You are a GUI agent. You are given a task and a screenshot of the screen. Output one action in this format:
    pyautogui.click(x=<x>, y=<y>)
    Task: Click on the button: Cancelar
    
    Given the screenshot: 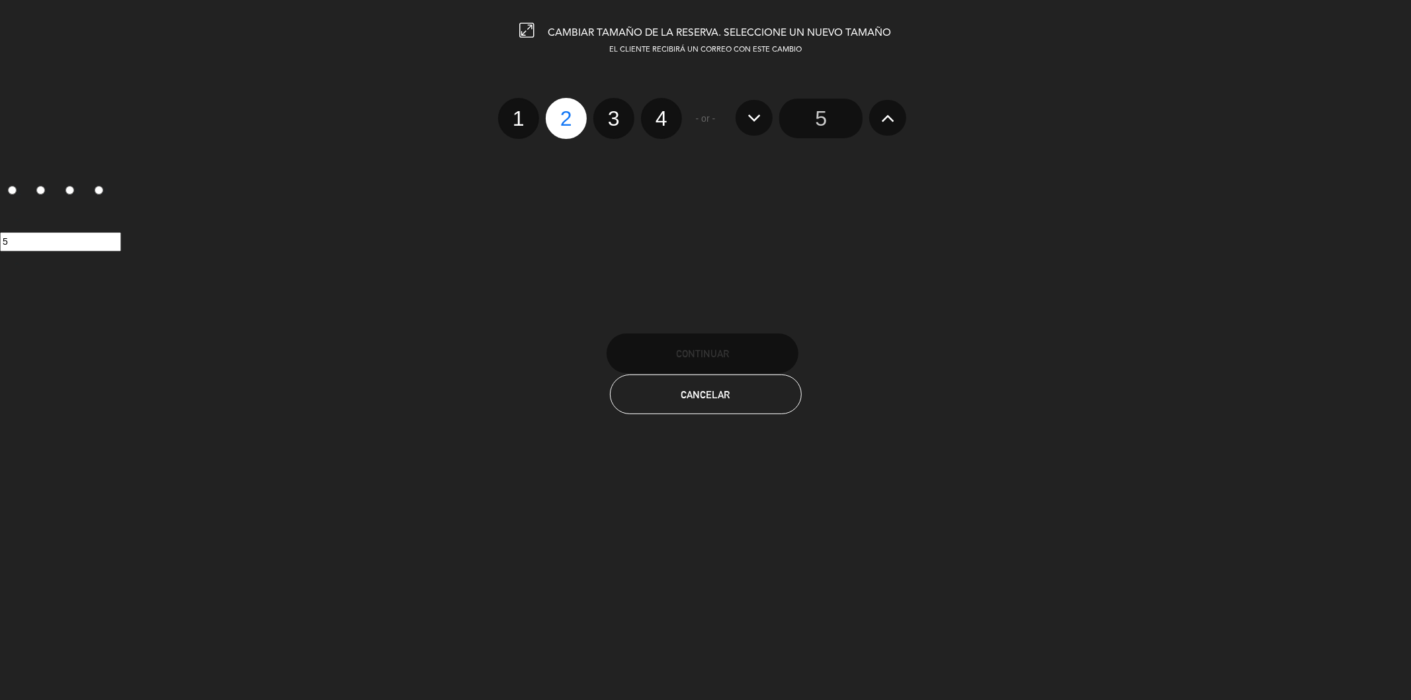 What is the action you would take?
    pyautogui.click(x=706, y=394)
    